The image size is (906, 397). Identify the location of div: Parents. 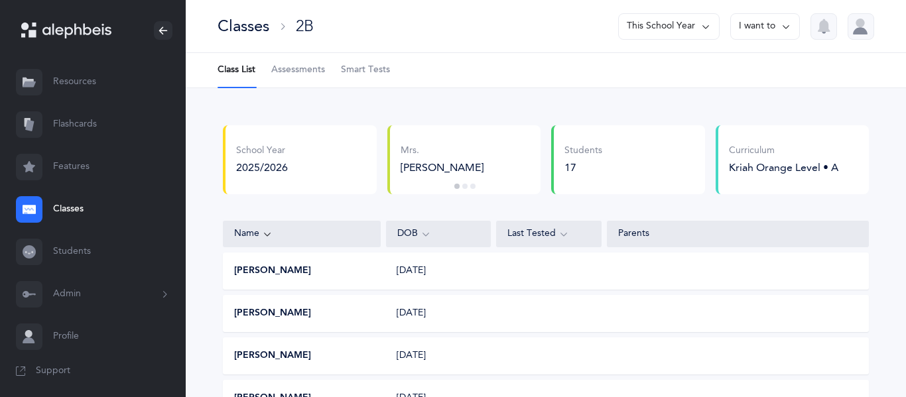
(738, 234).